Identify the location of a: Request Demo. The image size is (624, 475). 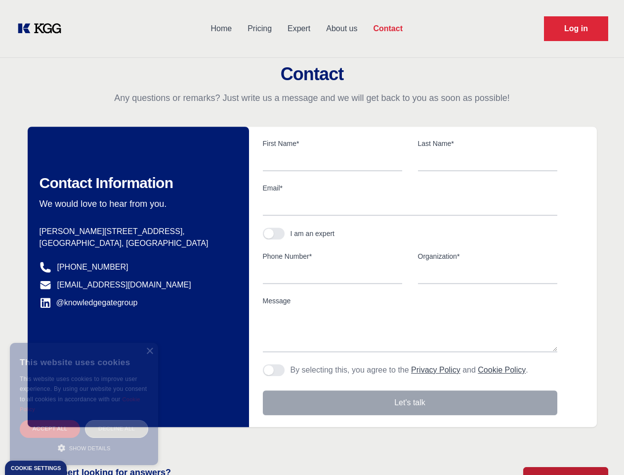
(576, 29).